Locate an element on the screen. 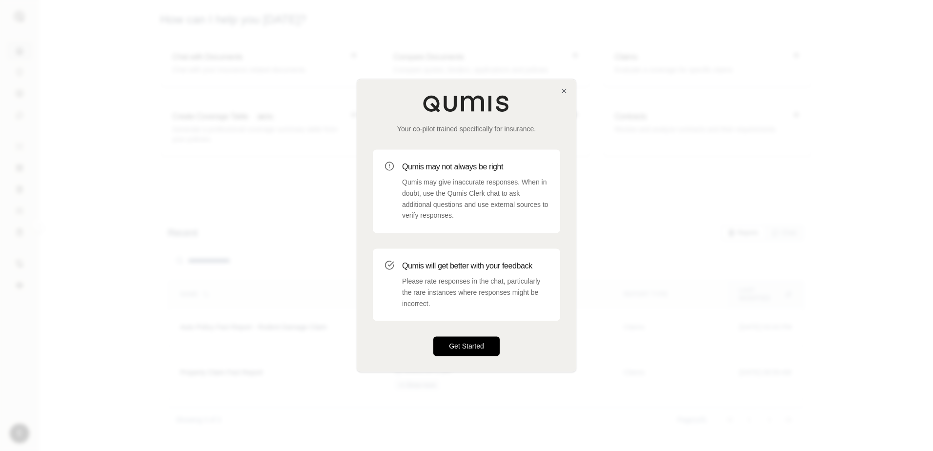  p: Please rate responses in the chat, particularly the rare instances where responses might be incor... is located at coordinates (475, 292).